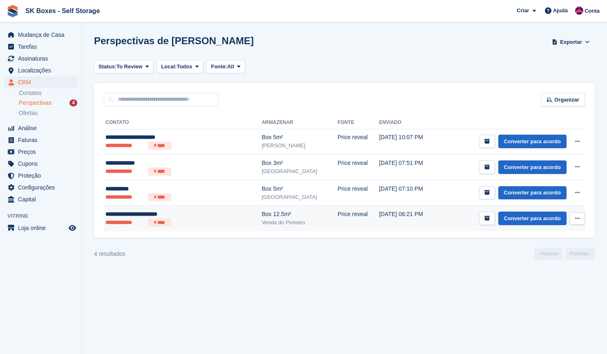 The height and width of the screenshot is (354, 607). I want to click on span: Proteção, so click(43, 175).